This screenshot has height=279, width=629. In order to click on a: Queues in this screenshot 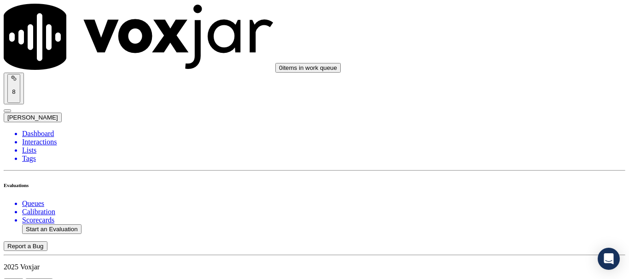, I will do `click(324, 204)`.